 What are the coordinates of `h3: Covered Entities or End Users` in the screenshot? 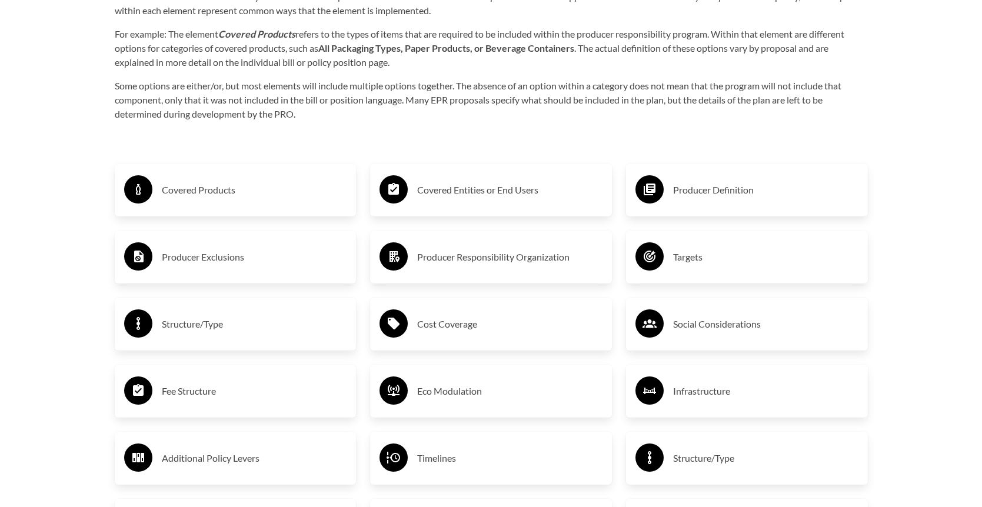 It's located at (510, 190).